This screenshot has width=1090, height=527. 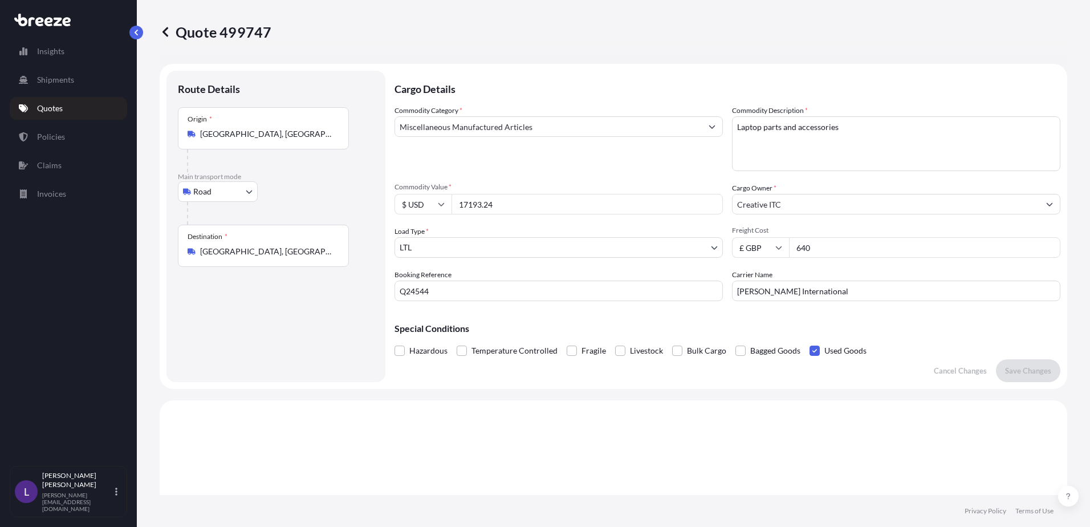 What do you see at coordinates (68, 165) in the screenshot?
I see `a: Claims` at bounding box center [68, 165].